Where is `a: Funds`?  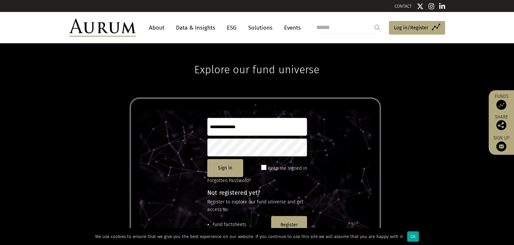 a: Funds is located at coordinates (501, 101).